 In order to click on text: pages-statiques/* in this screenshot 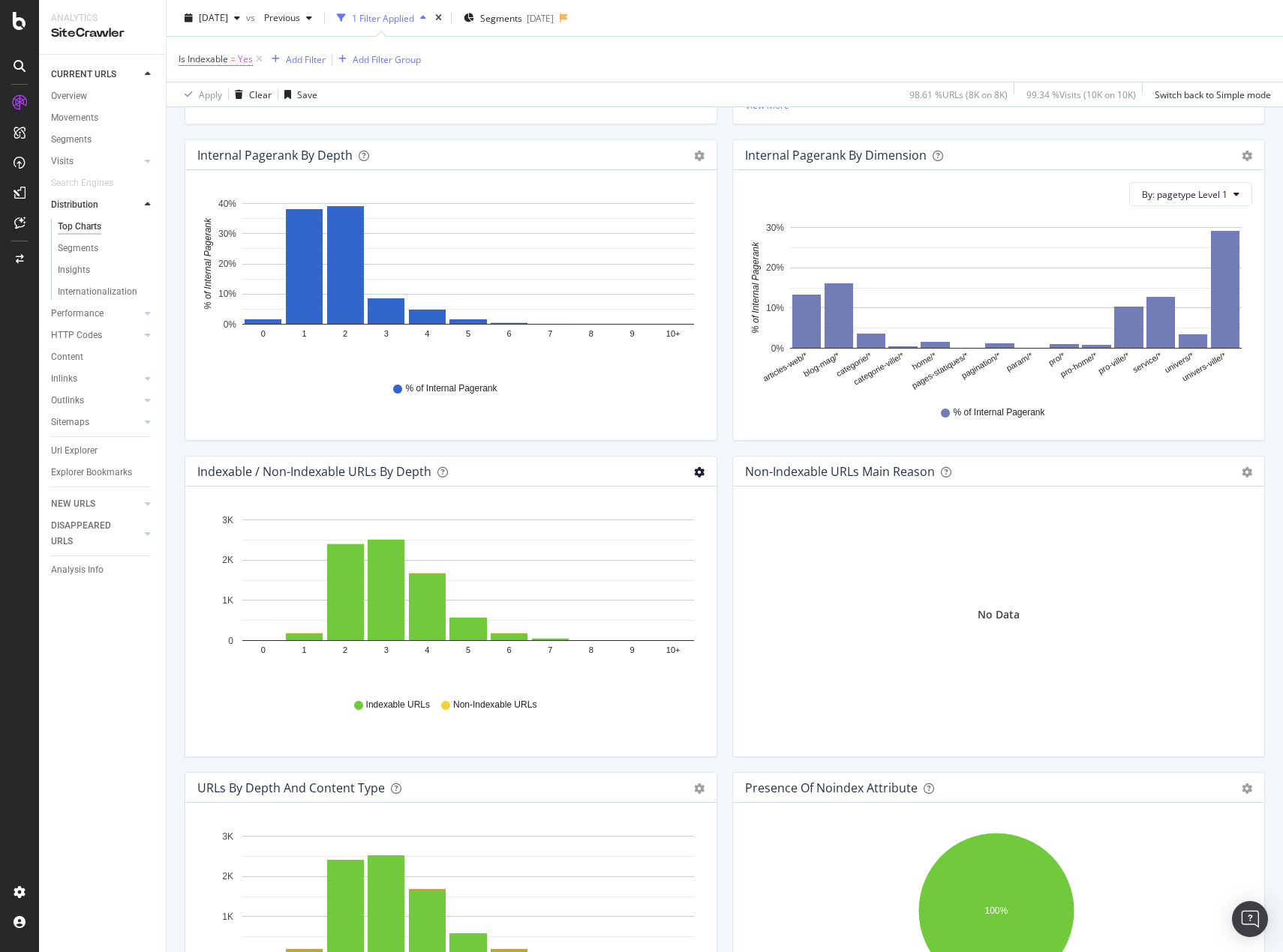, I will do `click(940, 370)`.